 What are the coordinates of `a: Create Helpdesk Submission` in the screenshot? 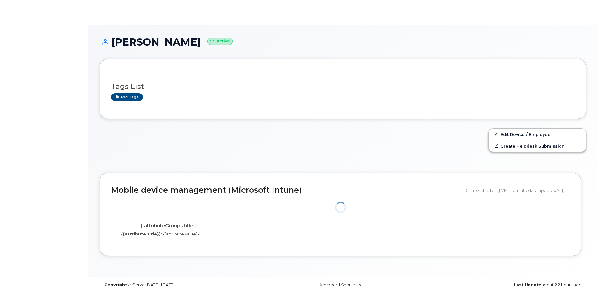 It's located at (537, 146).